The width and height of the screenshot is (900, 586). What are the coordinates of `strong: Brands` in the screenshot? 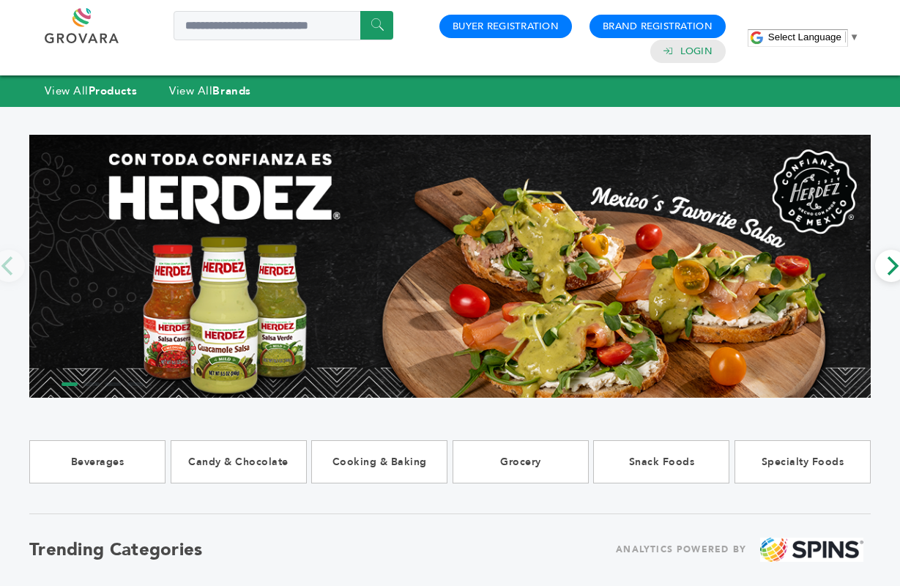 It's located at (232, 91).